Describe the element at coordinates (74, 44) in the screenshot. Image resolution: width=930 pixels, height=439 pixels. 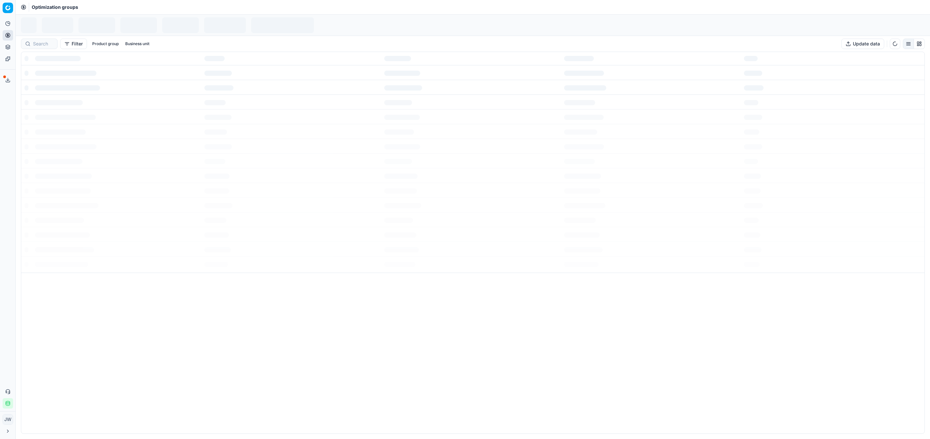
I see `button: Filter` at that location.